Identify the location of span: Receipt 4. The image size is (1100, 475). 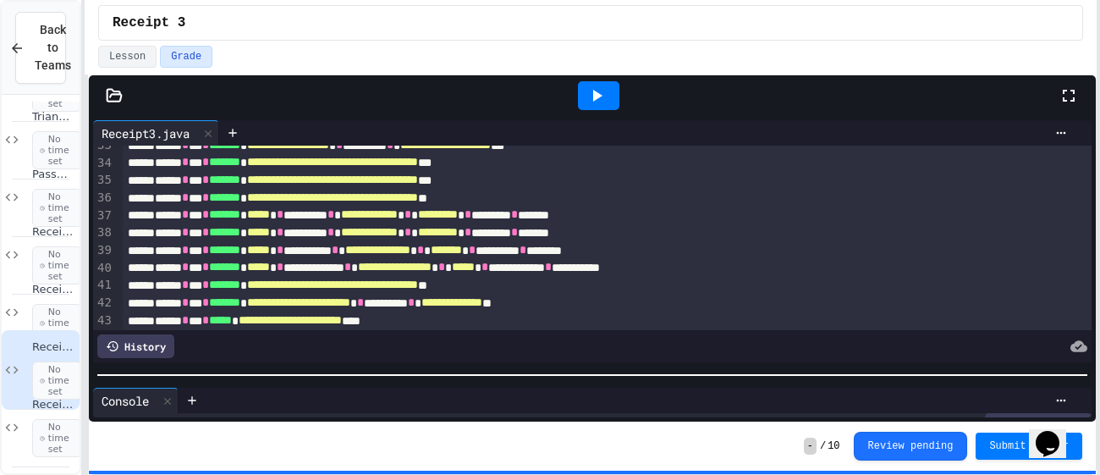
(54, 404).